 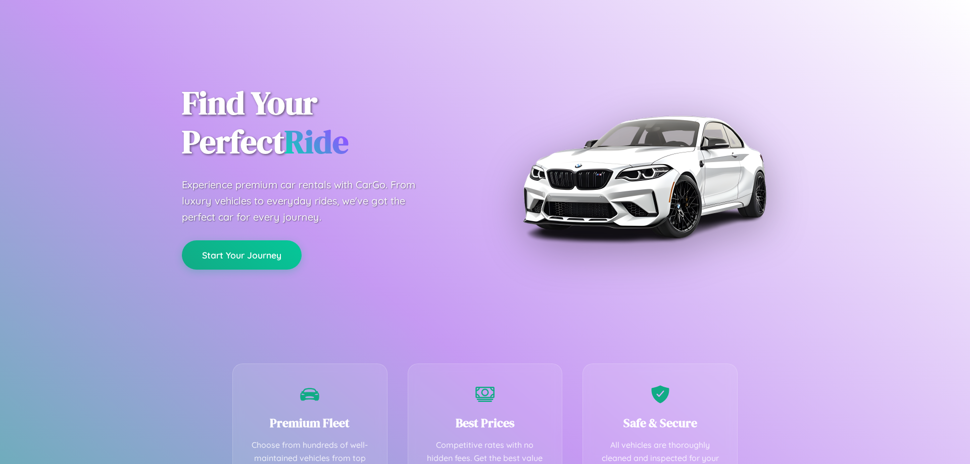 What do you see at coordinates (644, 177) in the screenshot?
I see `img: Premium BMW car rental vehicle` at bounding box center [644, 177].